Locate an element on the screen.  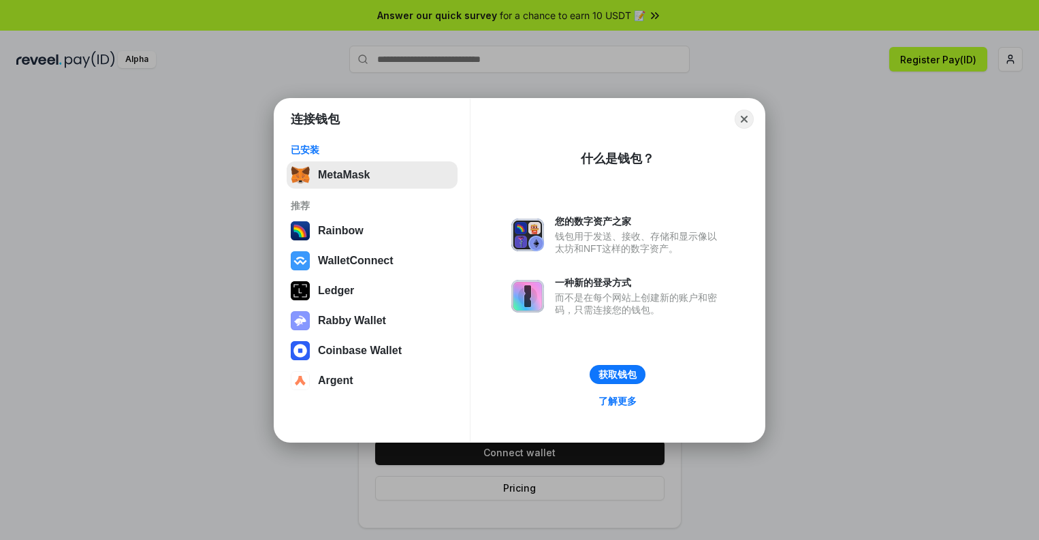
button: Close is located at coordinates (744, 119).